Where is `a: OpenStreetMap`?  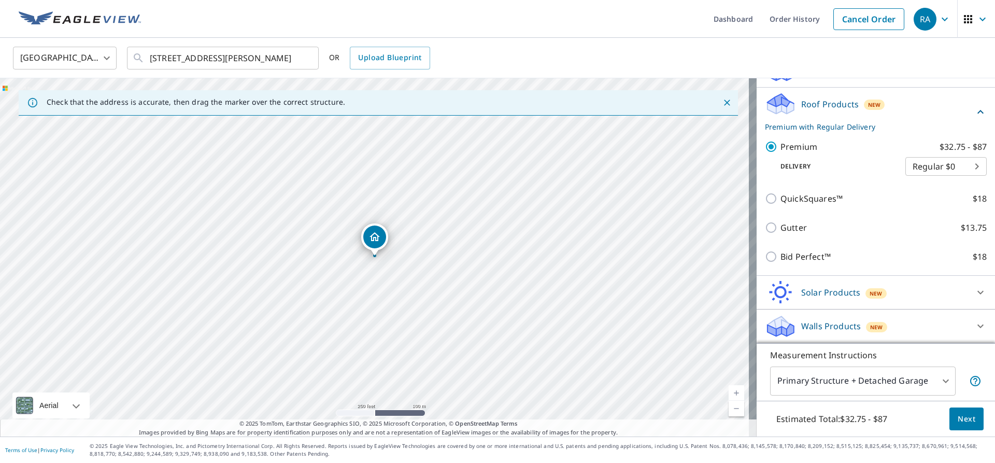
a: OpenStreetMap is located at coordinates (477, 423).